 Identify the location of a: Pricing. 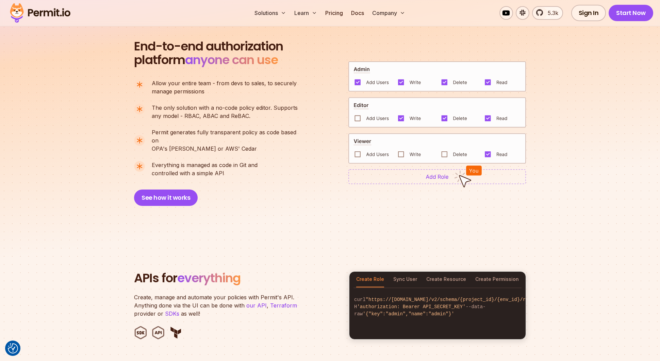
(334, 13).